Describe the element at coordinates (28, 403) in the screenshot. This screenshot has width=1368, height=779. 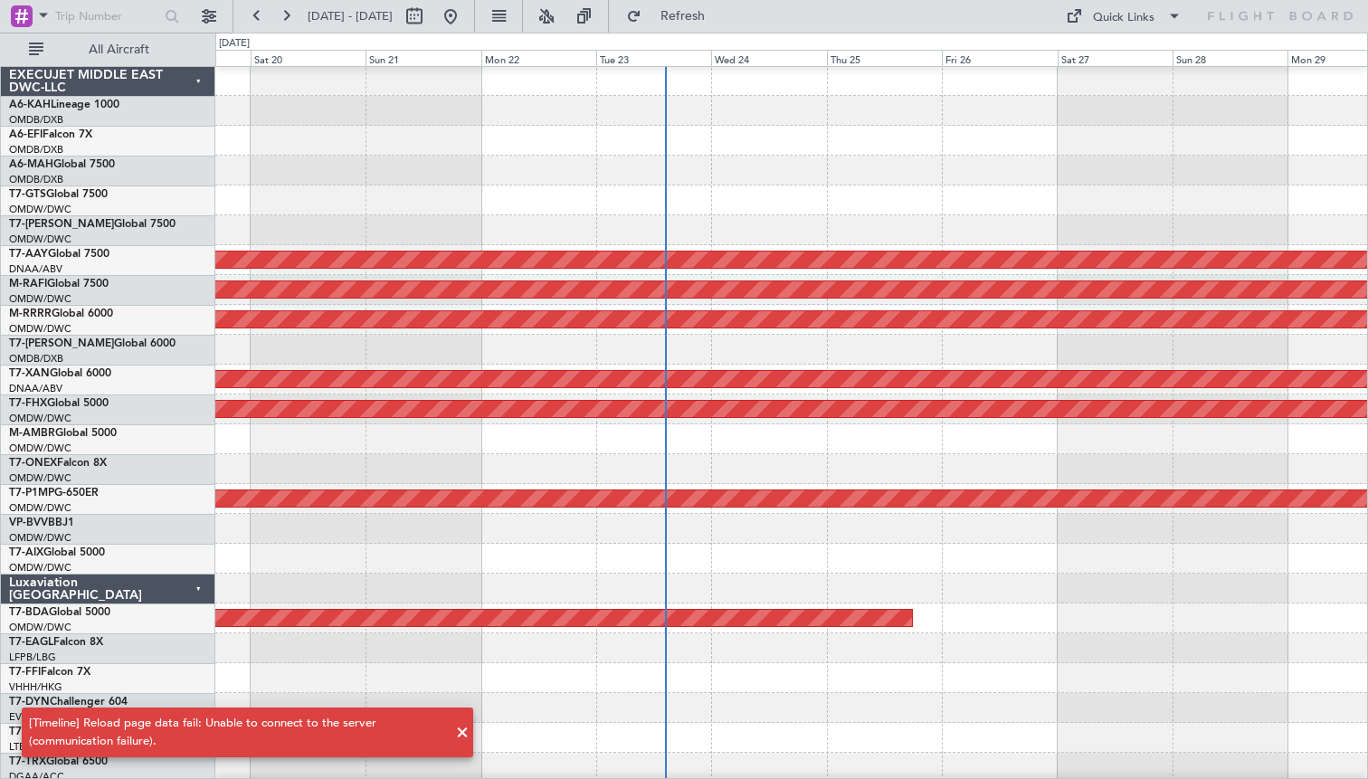
I see `span: T7-FHX` at that location.